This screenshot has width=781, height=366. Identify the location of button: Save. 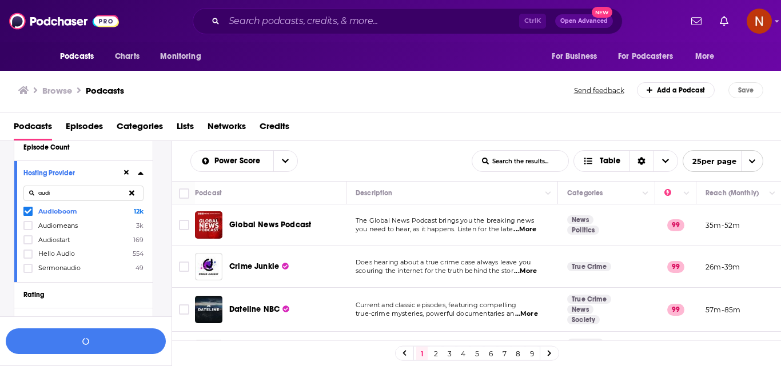
(745, 90).